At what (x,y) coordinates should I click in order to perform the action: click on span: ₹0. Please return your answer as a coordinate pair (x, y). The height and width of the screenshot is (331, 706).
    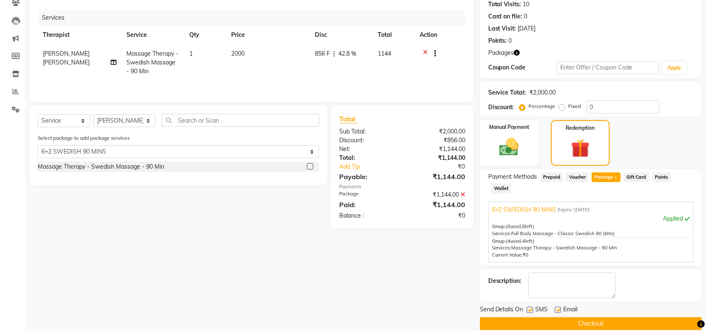
    Looking at the image, I should click on (526, 255).